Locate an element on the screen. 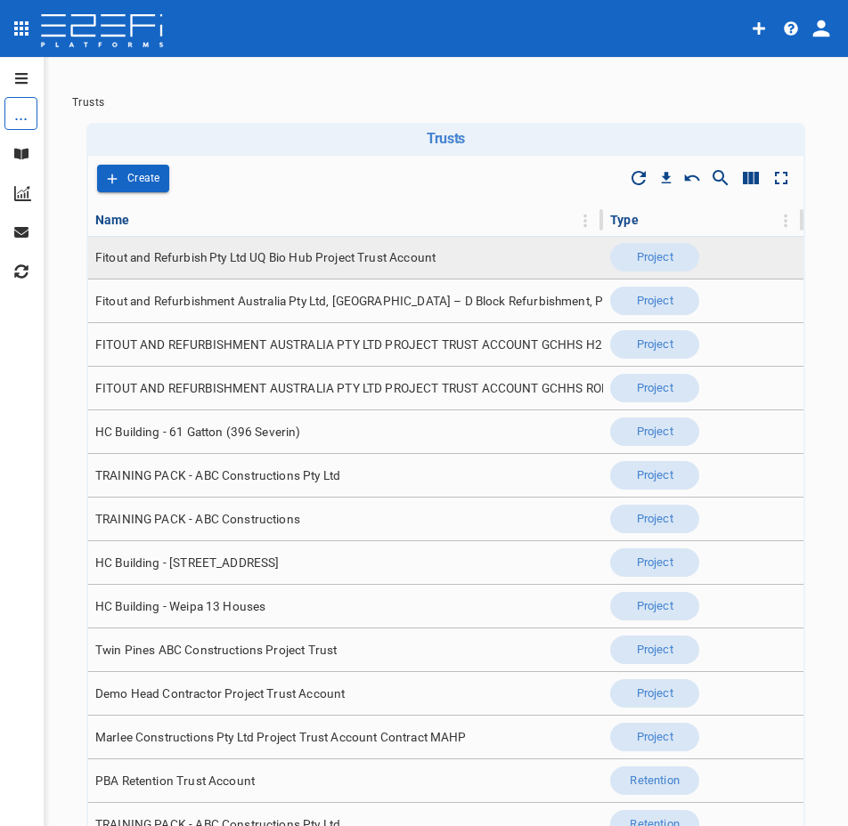 This screenshot has width=848, height=826. span: HC Building - Weipa 13 Houses is located at coordinates (180, 606).